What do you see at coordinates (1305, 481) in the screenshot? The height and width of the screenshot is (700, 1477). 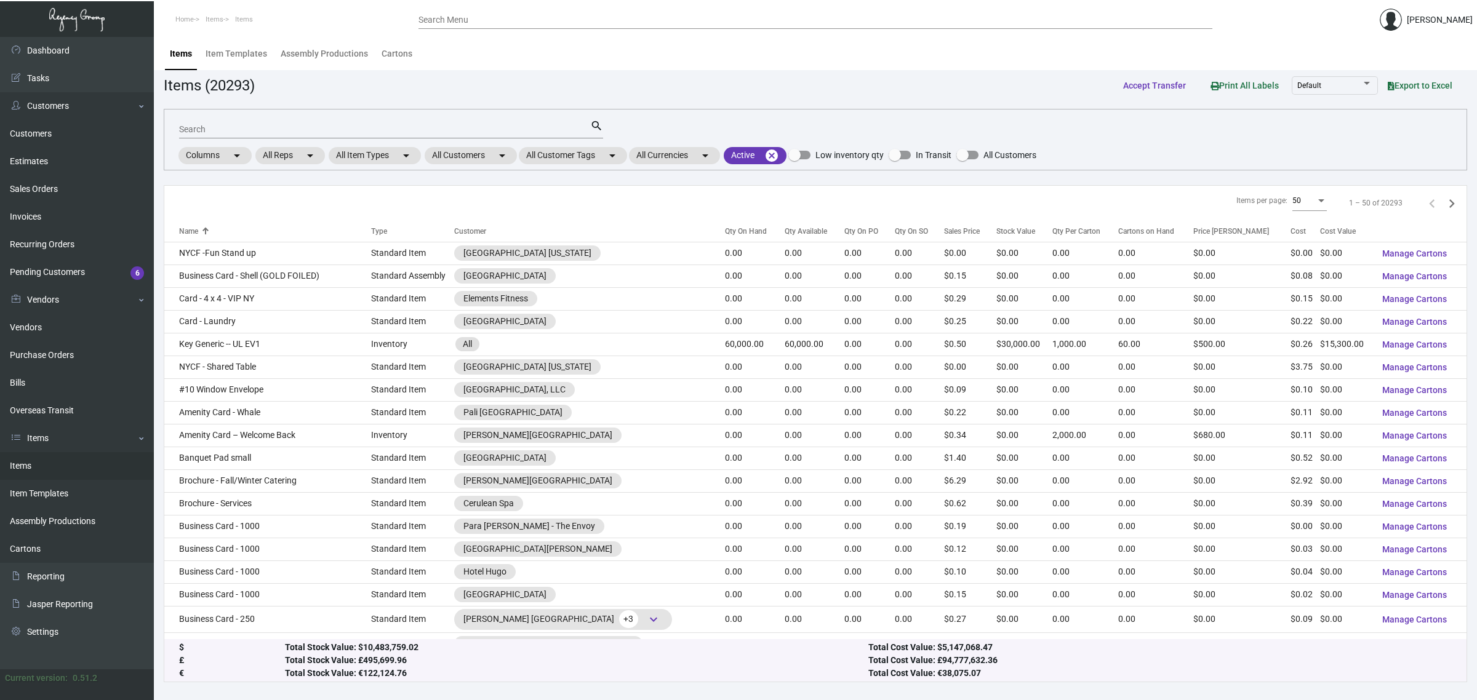 I see `td: $2.92` at bounding box center [1305, 481].